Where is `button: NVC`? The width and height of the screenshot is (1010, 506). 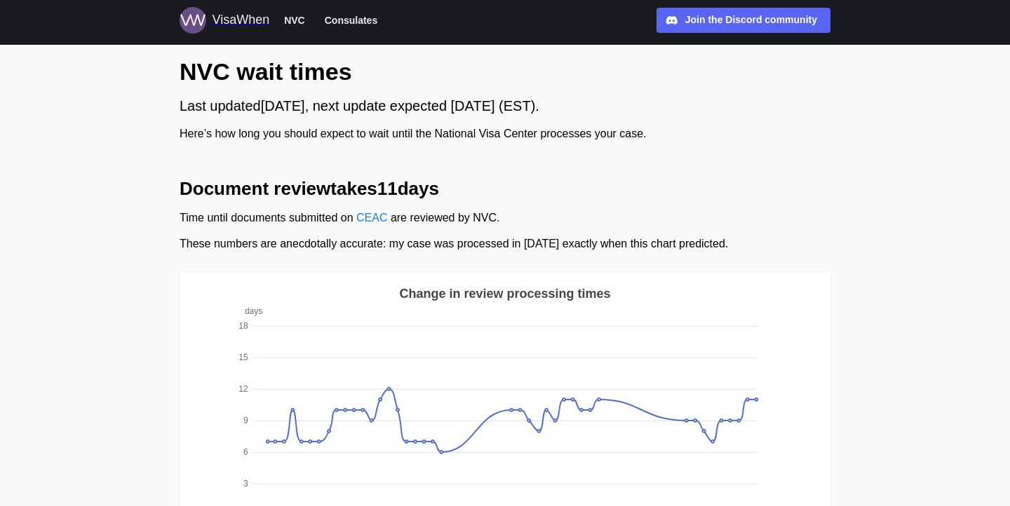 button: NVC is located at coordinates (294, 20).